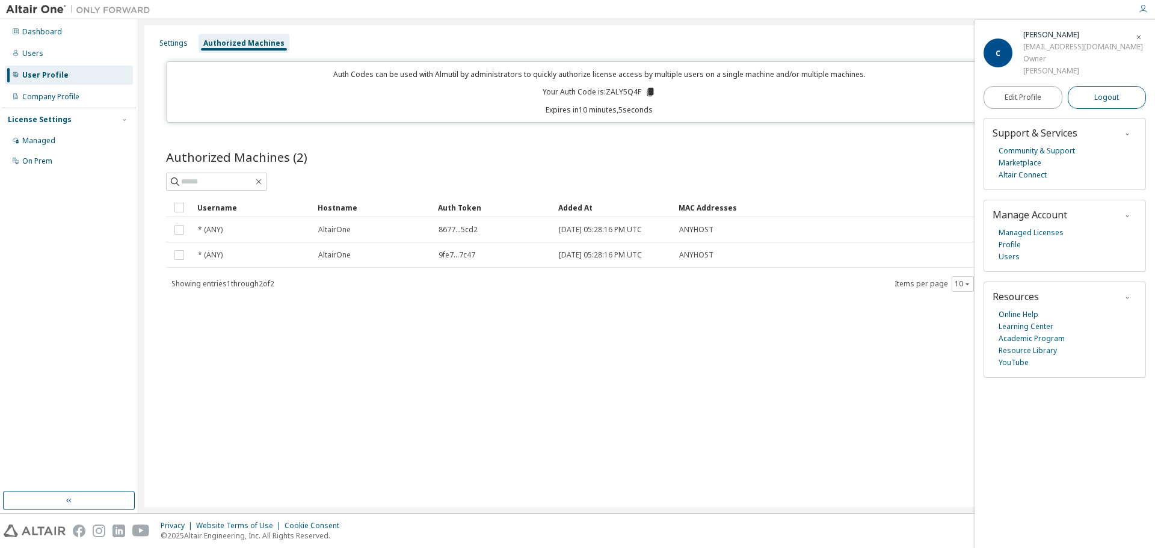 The image size is (1155, 548). I want to click on div: MAC Addresses, so click(839, 207).